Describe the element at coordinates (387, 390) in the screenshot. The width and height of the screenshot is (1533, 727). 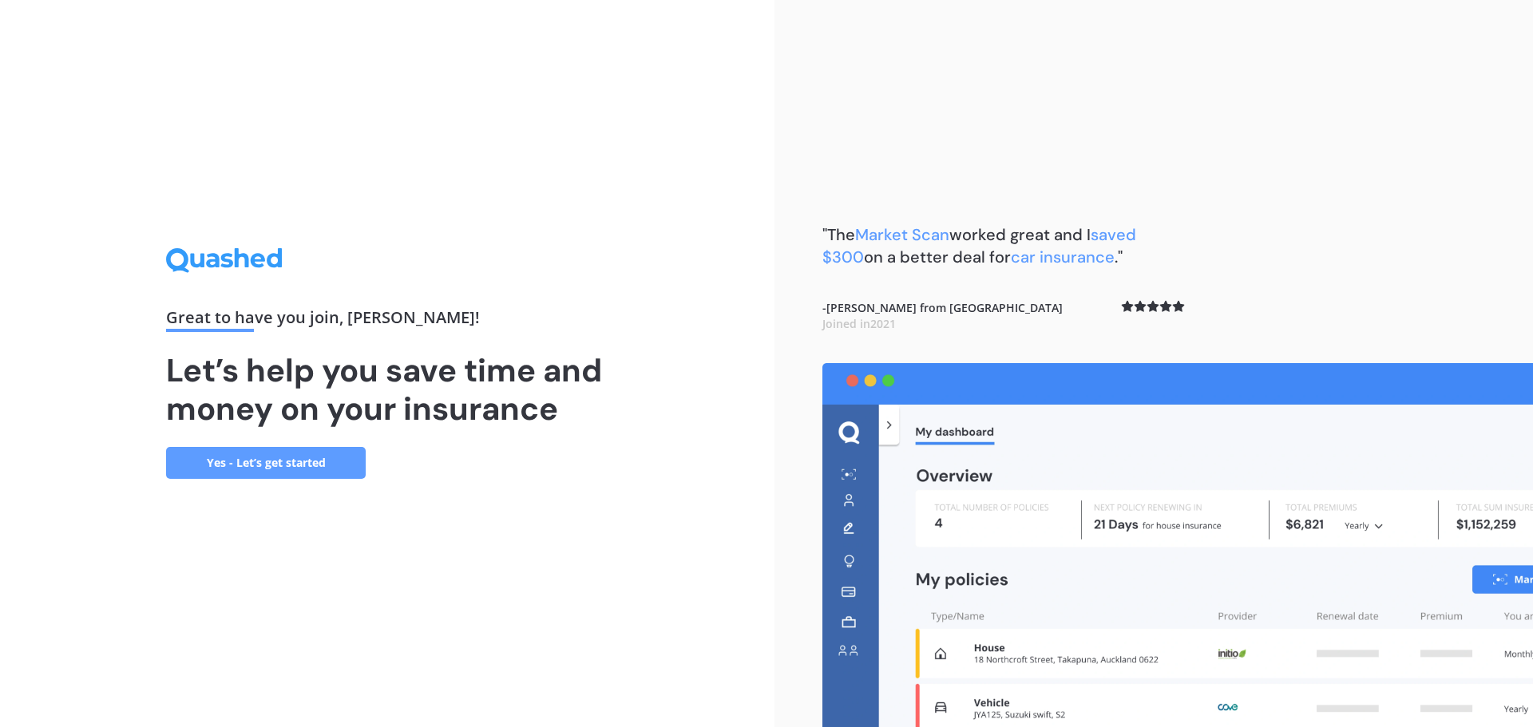
I see `h1: Let’s help you save time and money on your insurance` at that location.